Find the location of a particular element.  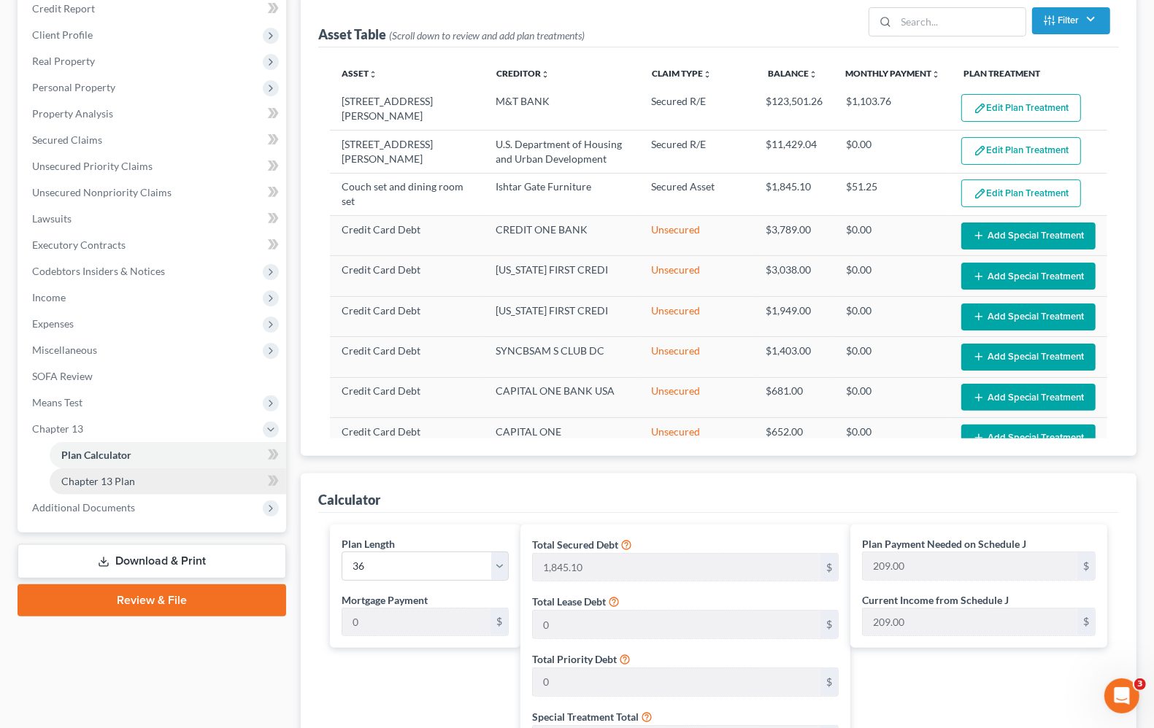

span: Miscellaneous is located at coordinates (64, 350).